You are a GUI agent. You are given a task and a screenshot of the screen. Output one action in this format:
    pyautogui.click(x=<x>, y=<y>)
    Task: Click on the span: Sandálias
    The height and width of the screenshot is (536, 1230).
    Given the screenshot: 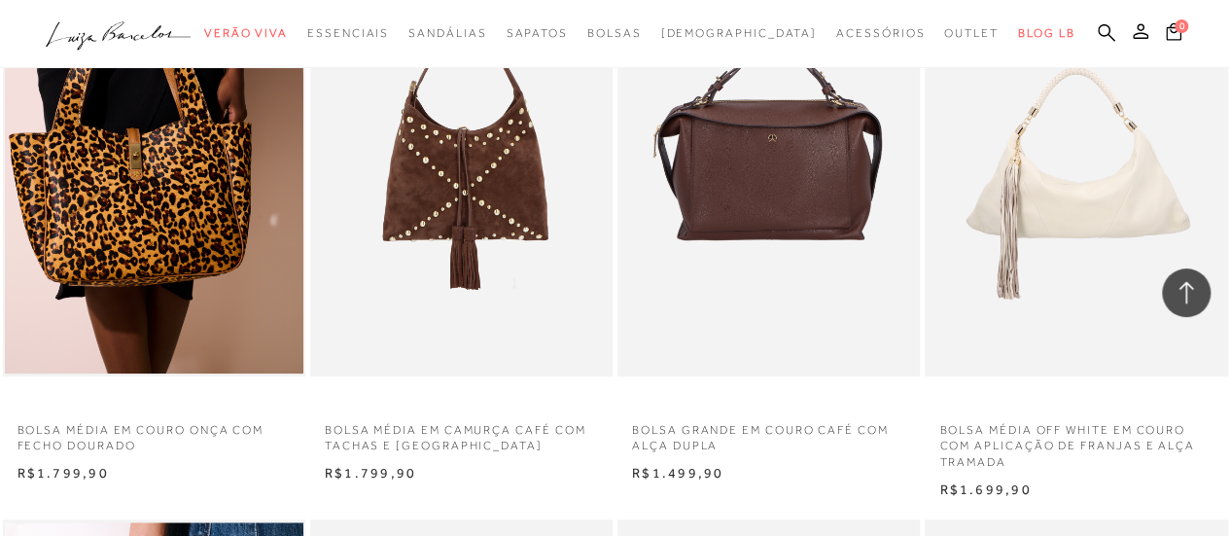 What is the action you would take?
    pyautogui.click(x=447, y=33)
    